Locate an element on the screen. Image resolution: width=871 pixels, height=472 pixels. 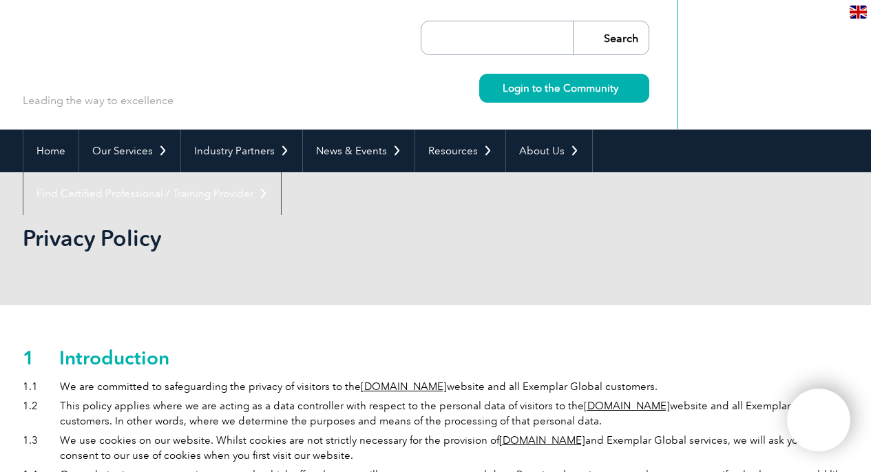
a: Industry Partners is located at coordinates (242, 151).